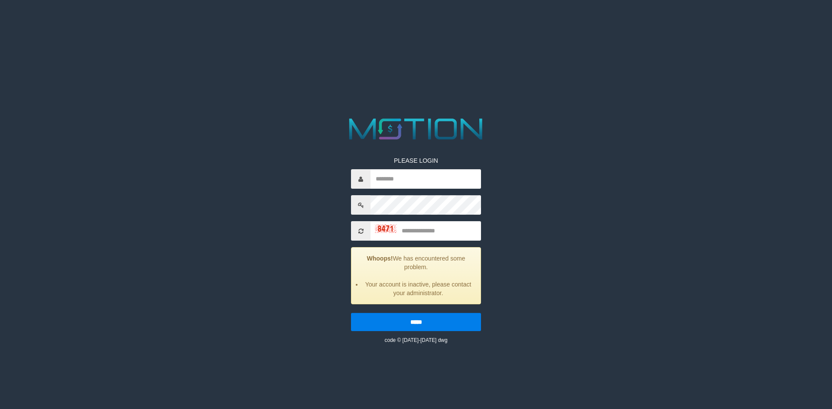  What do you see at coordinates (385, 229) in the screenshot?
I see `img: captcha` at bounding box center [385, 229].